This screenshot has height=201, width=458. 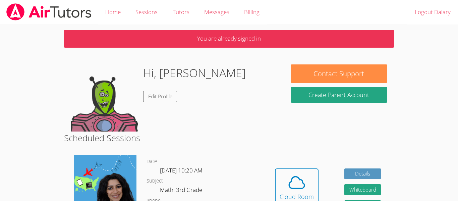 I want to click on a: Edit Profile, so click(x=160, y=96).